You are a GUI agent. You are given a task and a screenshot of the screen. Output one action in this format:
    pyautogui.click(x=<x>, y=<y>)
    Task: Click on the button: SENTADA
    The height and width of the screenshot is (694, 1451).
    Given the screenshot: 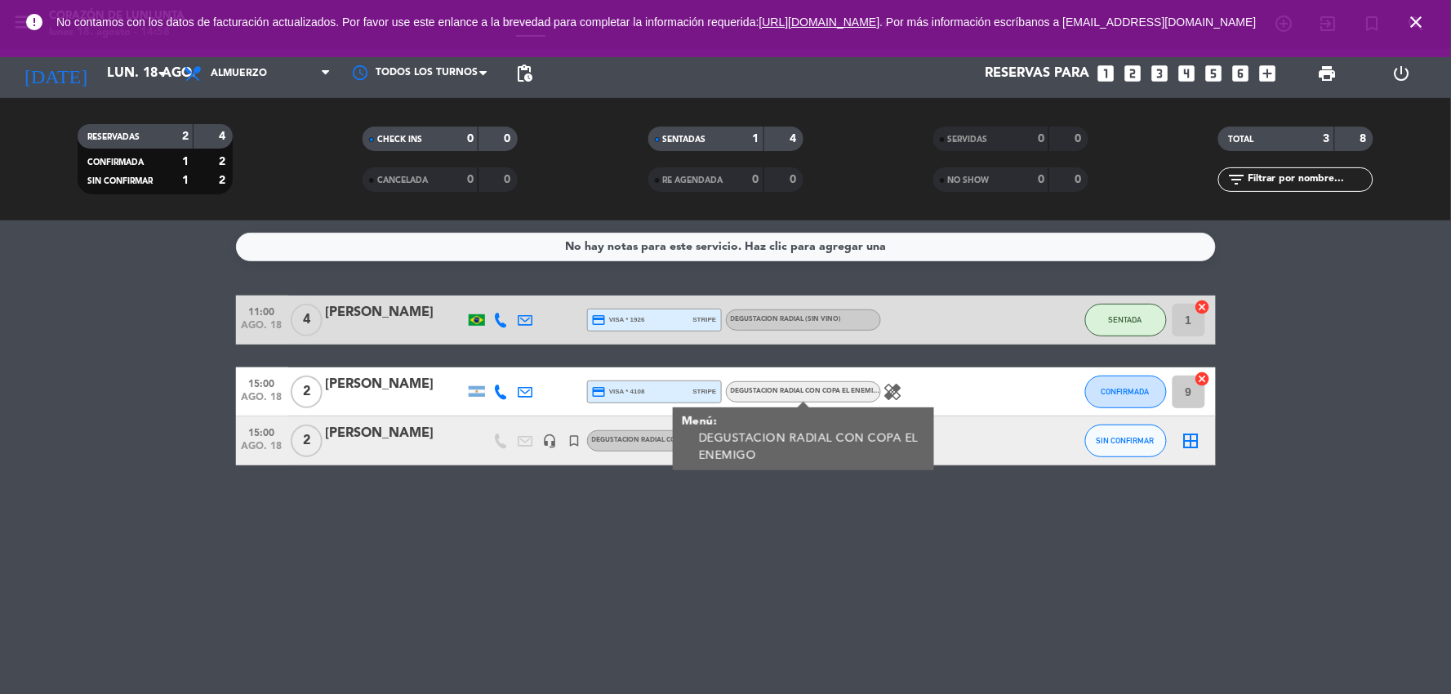 What is the action you would take?
    pyautogui.click(x=1126, y=320)
    